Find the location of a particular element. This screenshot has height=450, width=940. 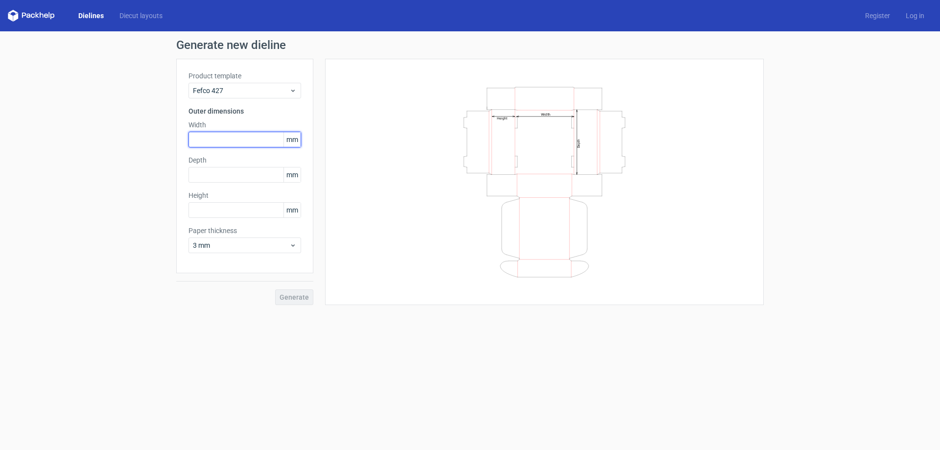

span: Fefco 427 is located at coordinates (241, 91).